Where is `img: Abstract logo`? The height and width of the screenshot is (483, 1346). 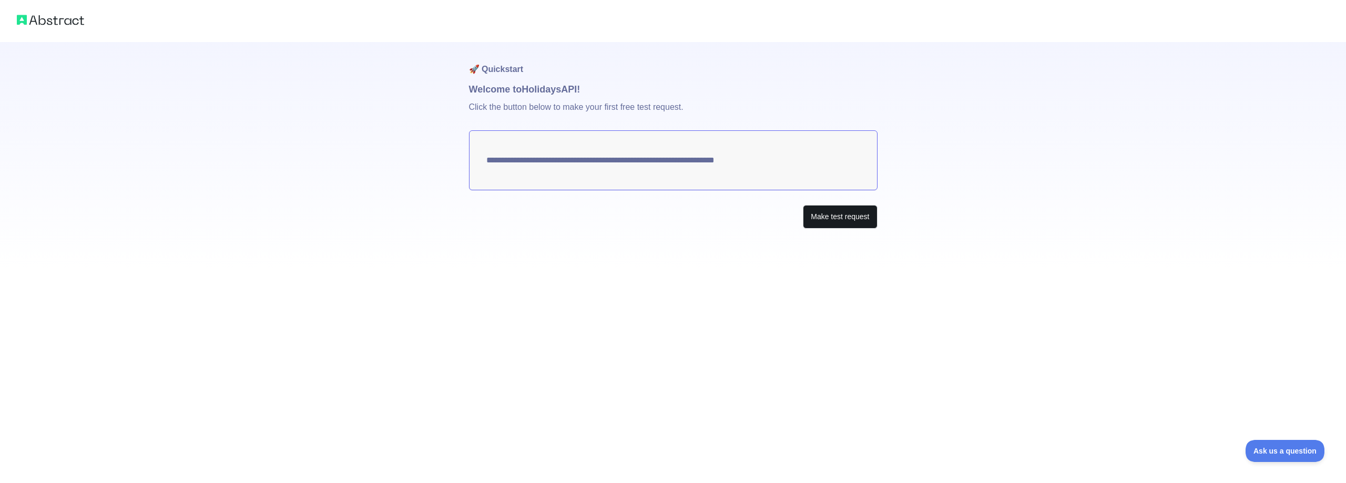
img: Abstract logo is located at coordinates (50, 20).